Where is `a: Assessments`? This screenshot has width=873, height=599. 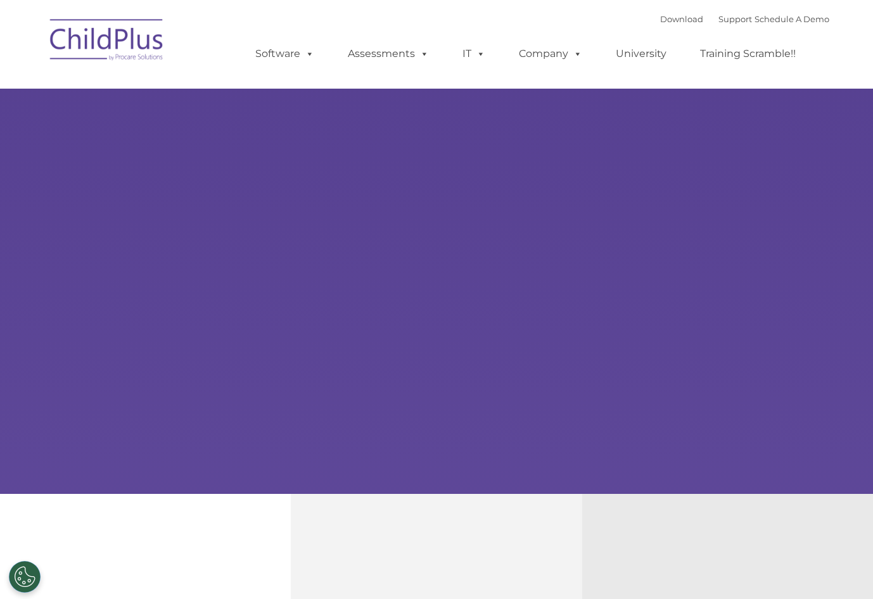
a: Assessments is located at coordinates (388, 54).